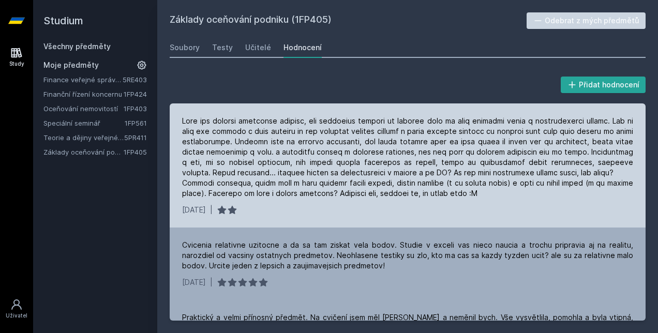 This screenshot has width=658, height=333. I want to click on div: Soubory, so click(185, 48).